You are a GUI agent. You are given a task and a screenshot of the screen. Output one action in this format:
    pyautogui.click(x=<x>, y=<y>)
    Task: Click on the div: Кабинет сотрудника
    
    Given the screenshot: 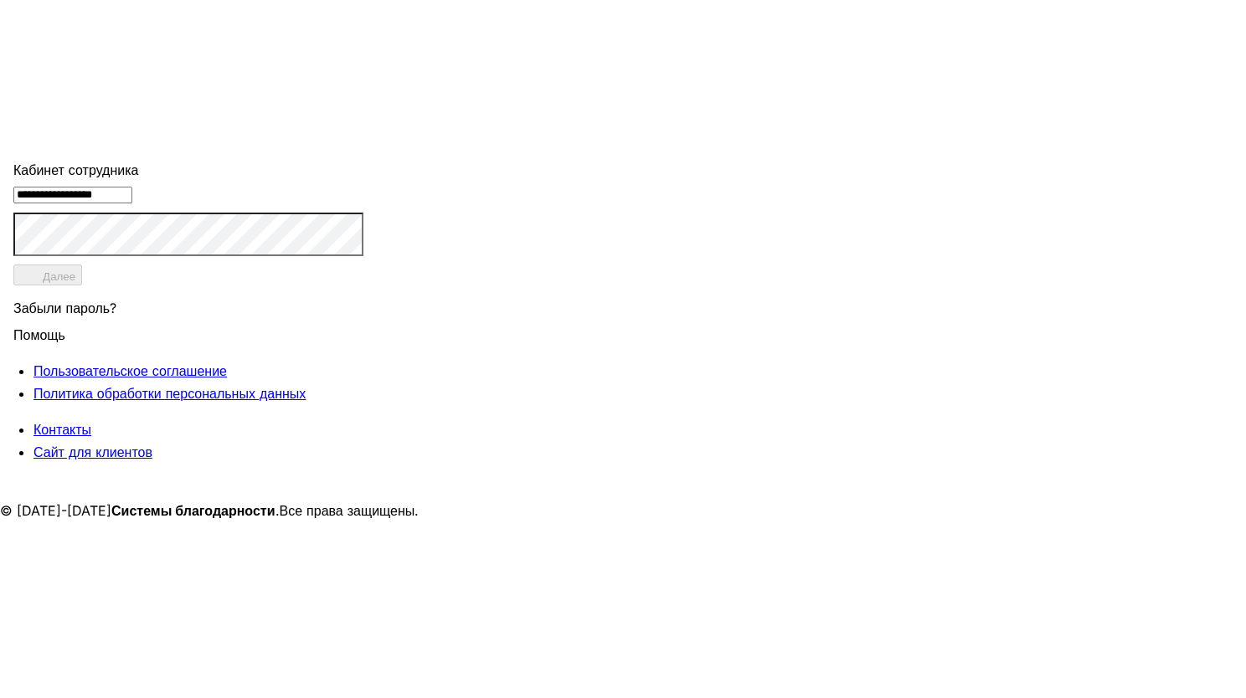 What is the action you would take?
    pyautogui.click(x=188, y=170)
    